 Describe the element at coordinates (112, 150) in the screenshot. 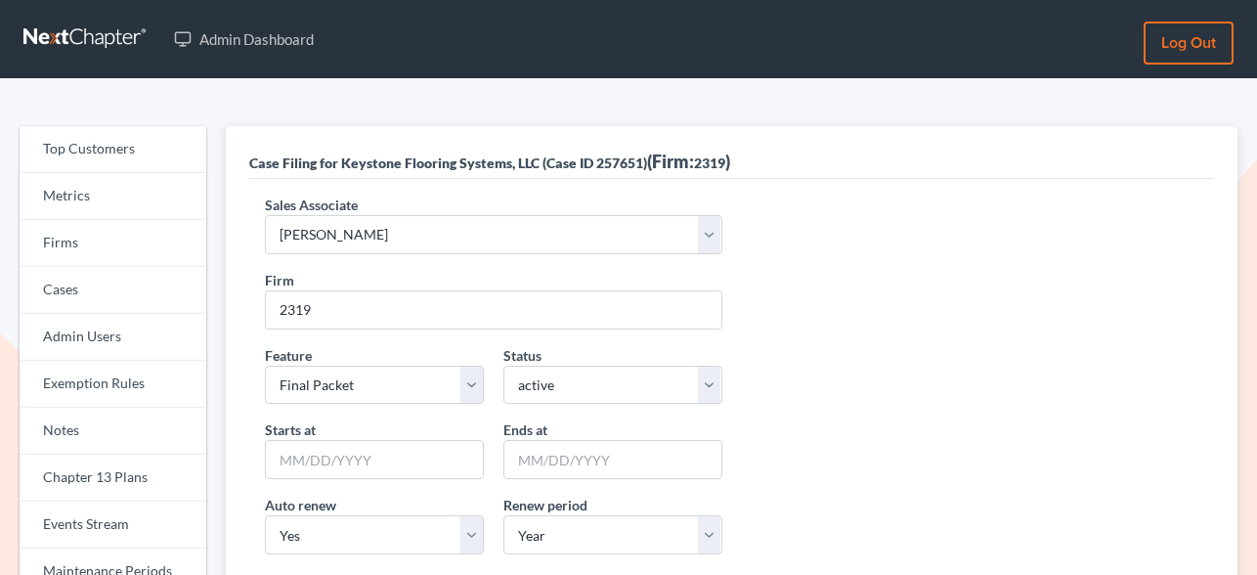

I see `a: Top Customers` at that location.